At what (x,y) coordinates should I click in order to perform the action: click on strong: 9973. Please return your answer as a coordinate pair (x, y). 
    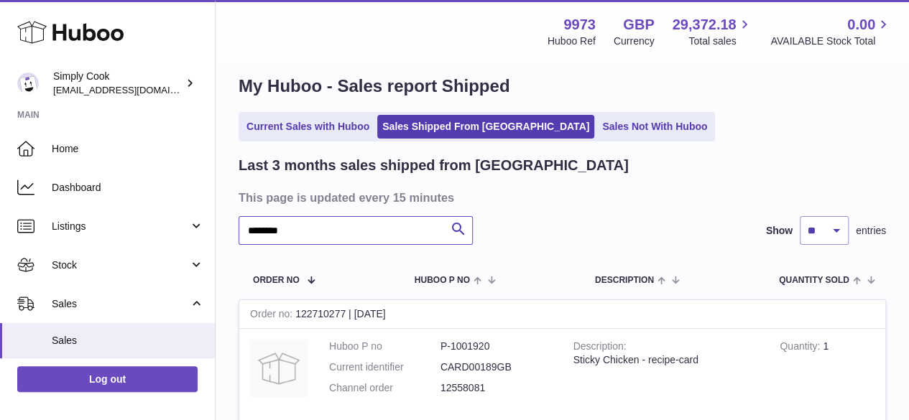
    Looking at the image, I should click on (579, 24).